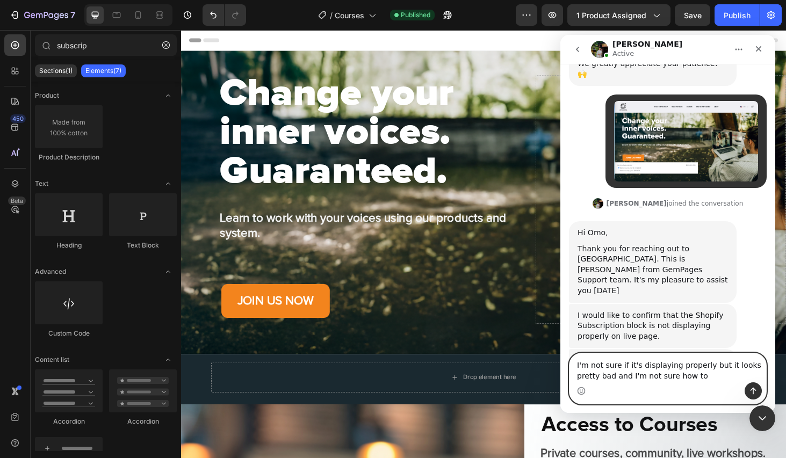  I want to click on div: 450, so click(18, 119).